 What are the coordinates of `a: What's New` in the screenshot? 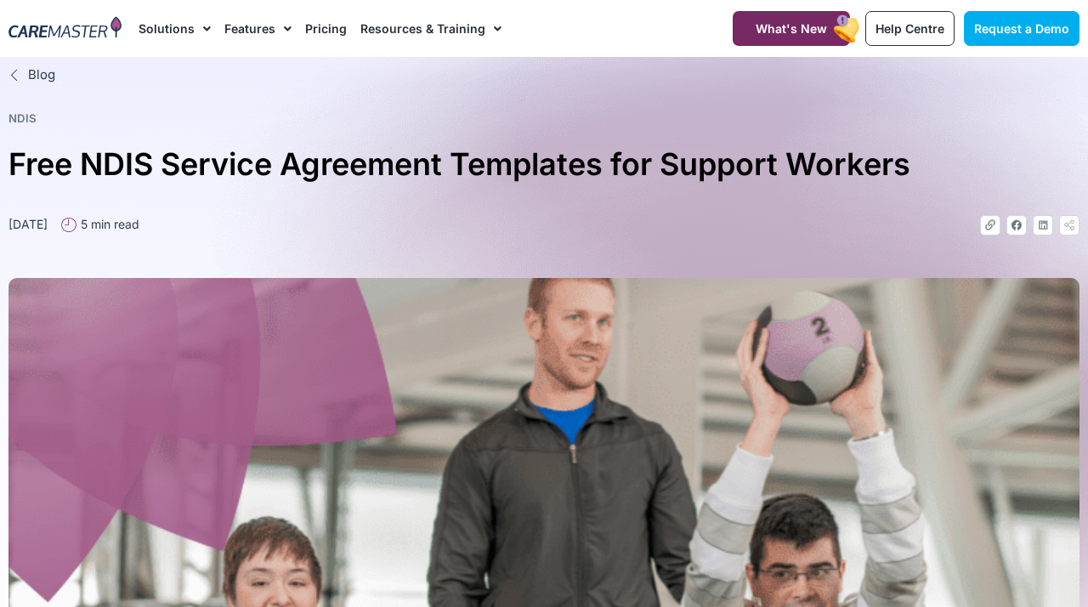 It's located at (791, 28).